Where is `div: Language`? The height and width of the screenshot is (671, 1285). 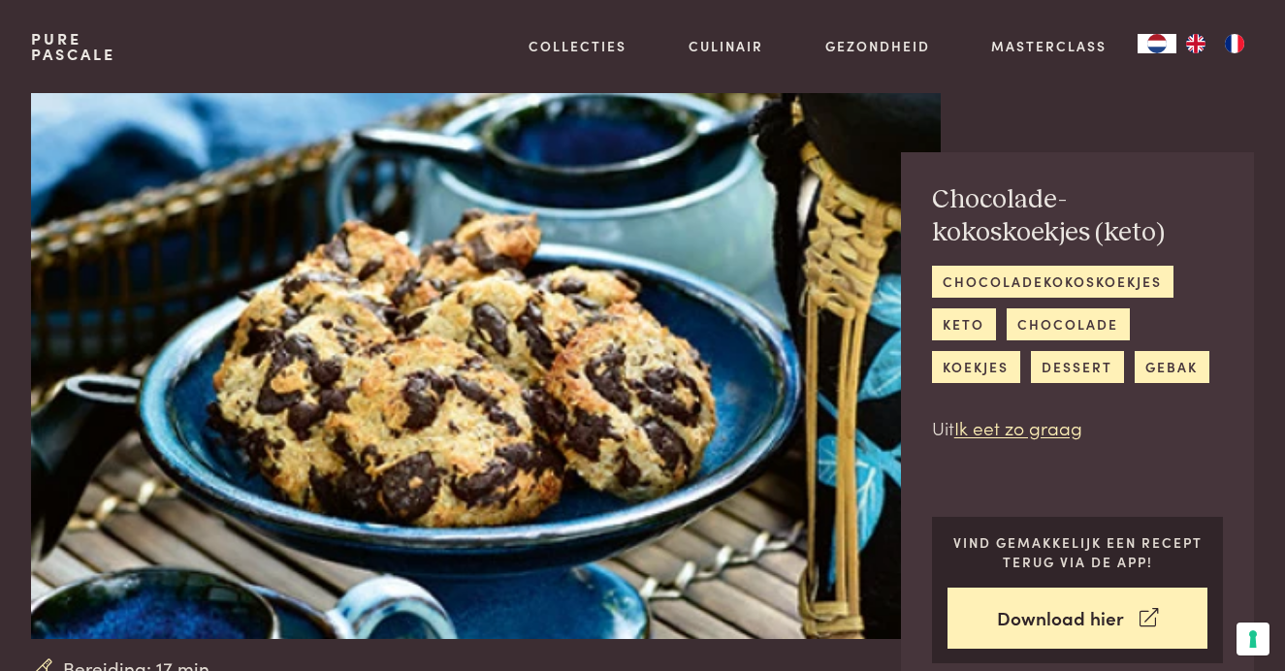
div: Language is located at coordinates (1157, 44).